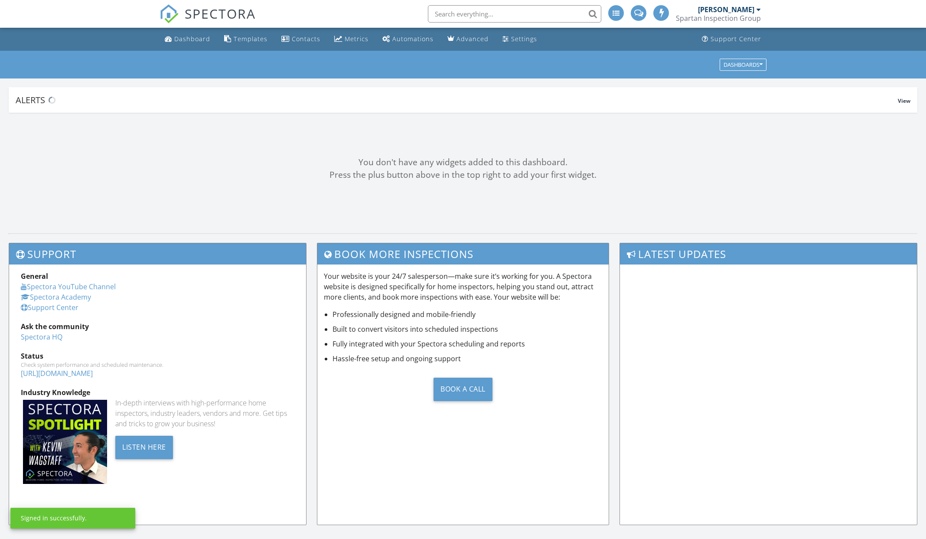  I want to click on strong: General, so click(34, 276).